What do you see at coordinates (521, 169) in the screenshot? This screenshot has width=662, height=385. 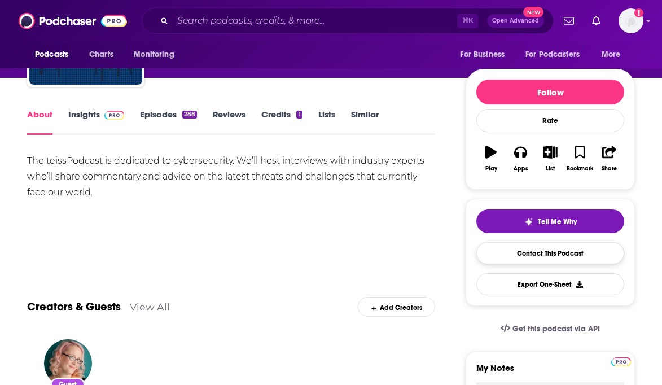 I see `div: Apps` at bounding box center [521, 169].